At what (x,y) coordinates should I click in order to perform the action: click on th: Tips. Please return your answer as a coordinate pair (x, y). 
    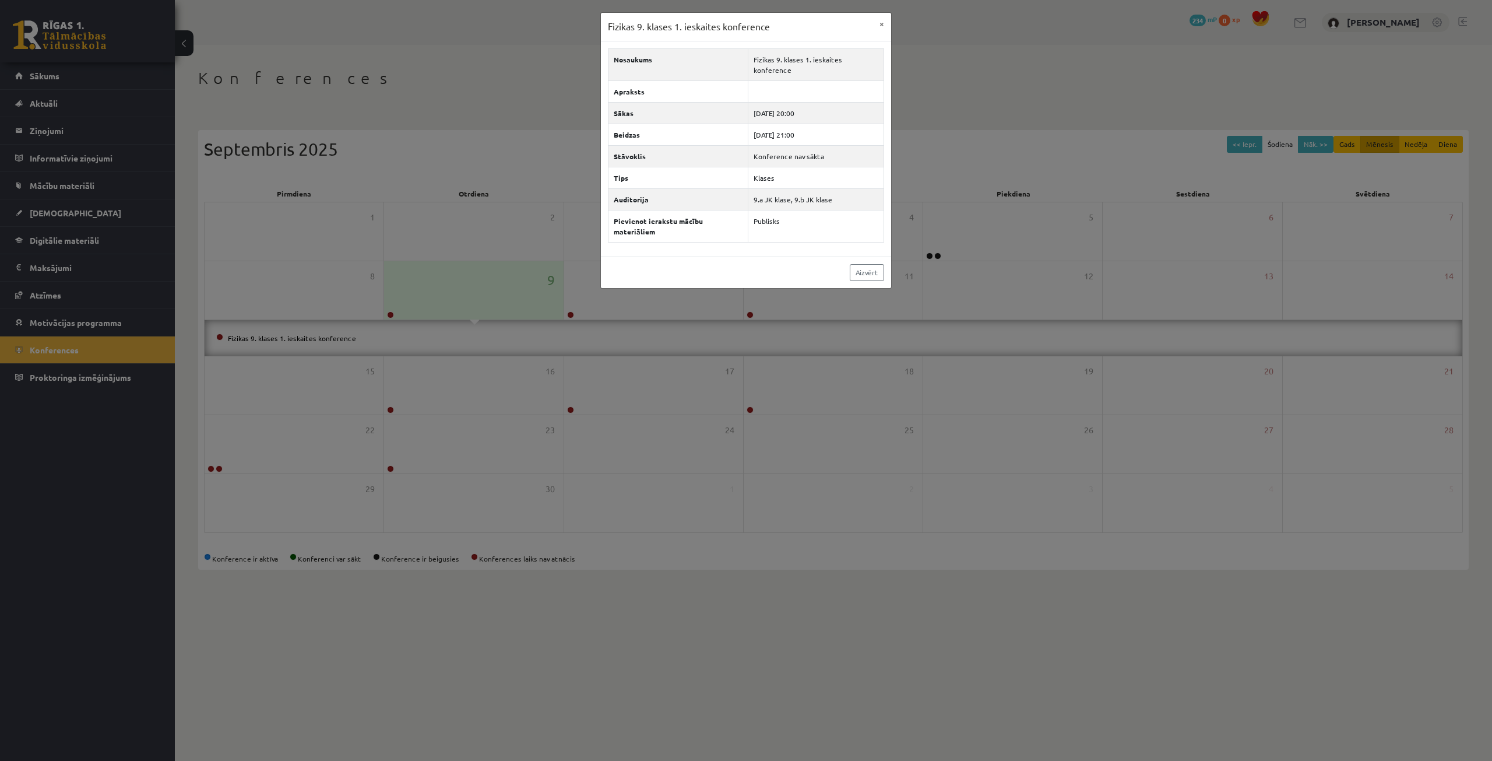
    Looking at the image, I should click on (679, 177).